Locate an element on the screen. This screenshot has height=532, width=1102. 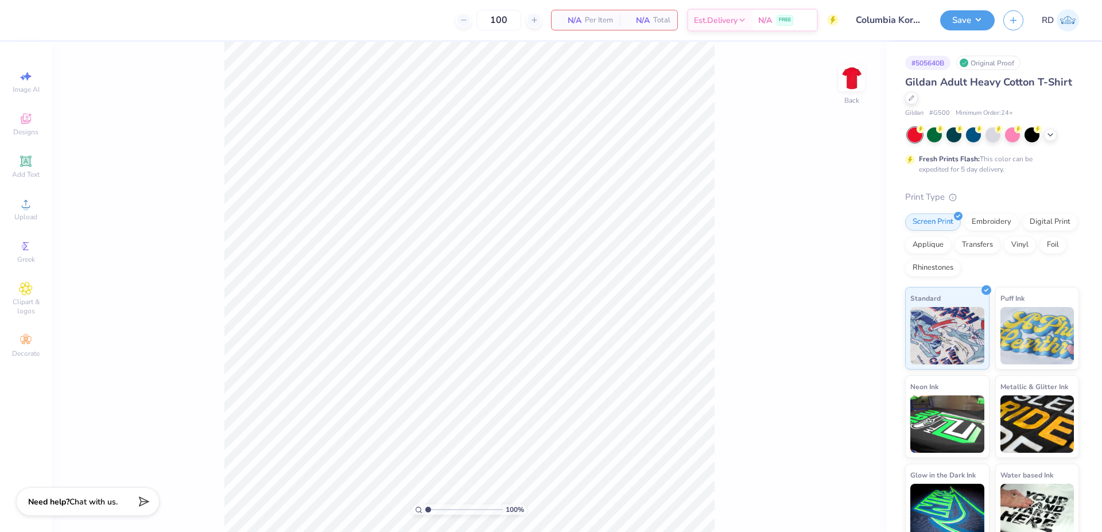
div: Rhinestones is located at coordinates (933, 268).